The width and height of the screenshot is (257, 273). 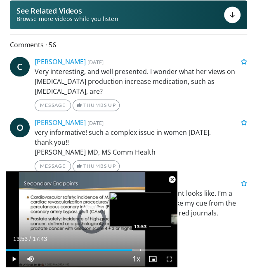 What do you see at coordinates (172, 180) in the screenshot?
I see `button: Close` at bounding box center [172, 180].